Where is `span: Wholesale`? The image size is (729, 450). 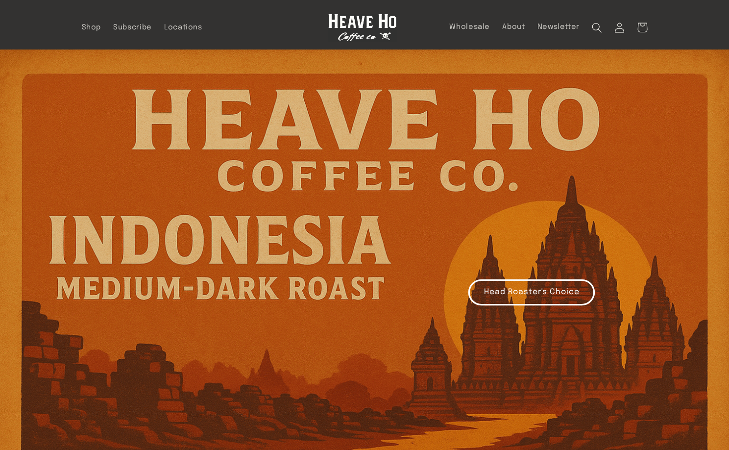 span: Wholesale is located at coordinates (470, 27).